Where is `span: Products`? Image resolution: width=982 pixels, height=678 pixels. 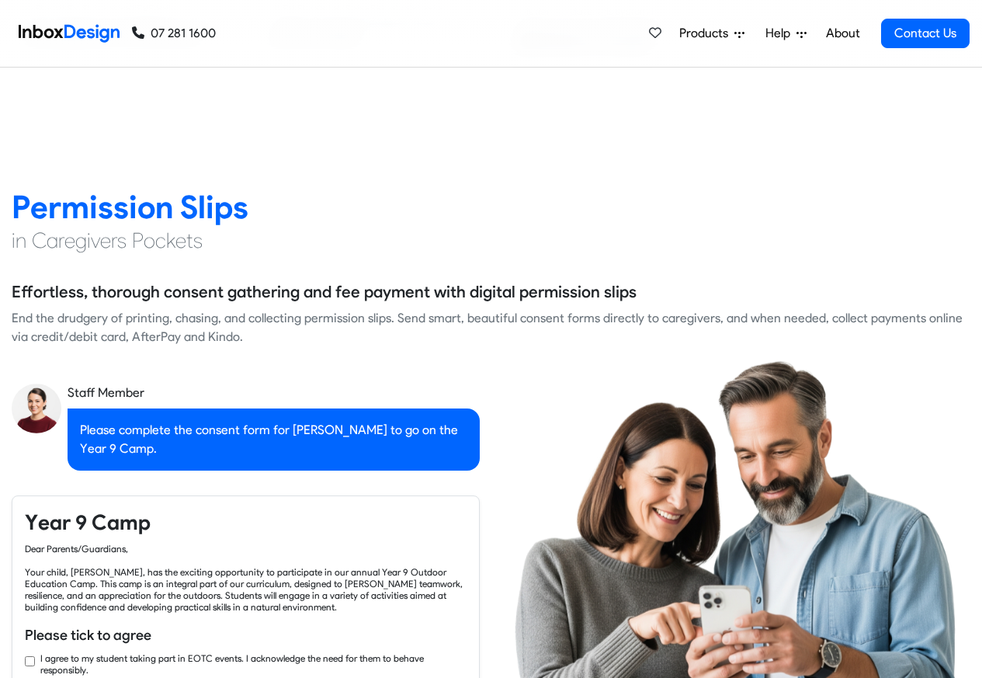 span: Products is located at coordinates (706, 33).